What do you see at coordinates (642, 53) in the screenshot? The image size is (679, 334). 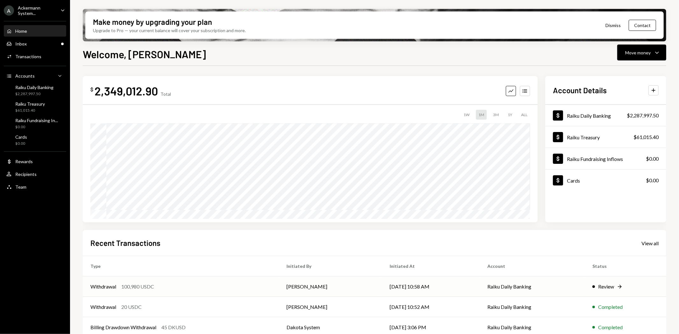 I see `button: Move money` at bounding box center [642, 53].